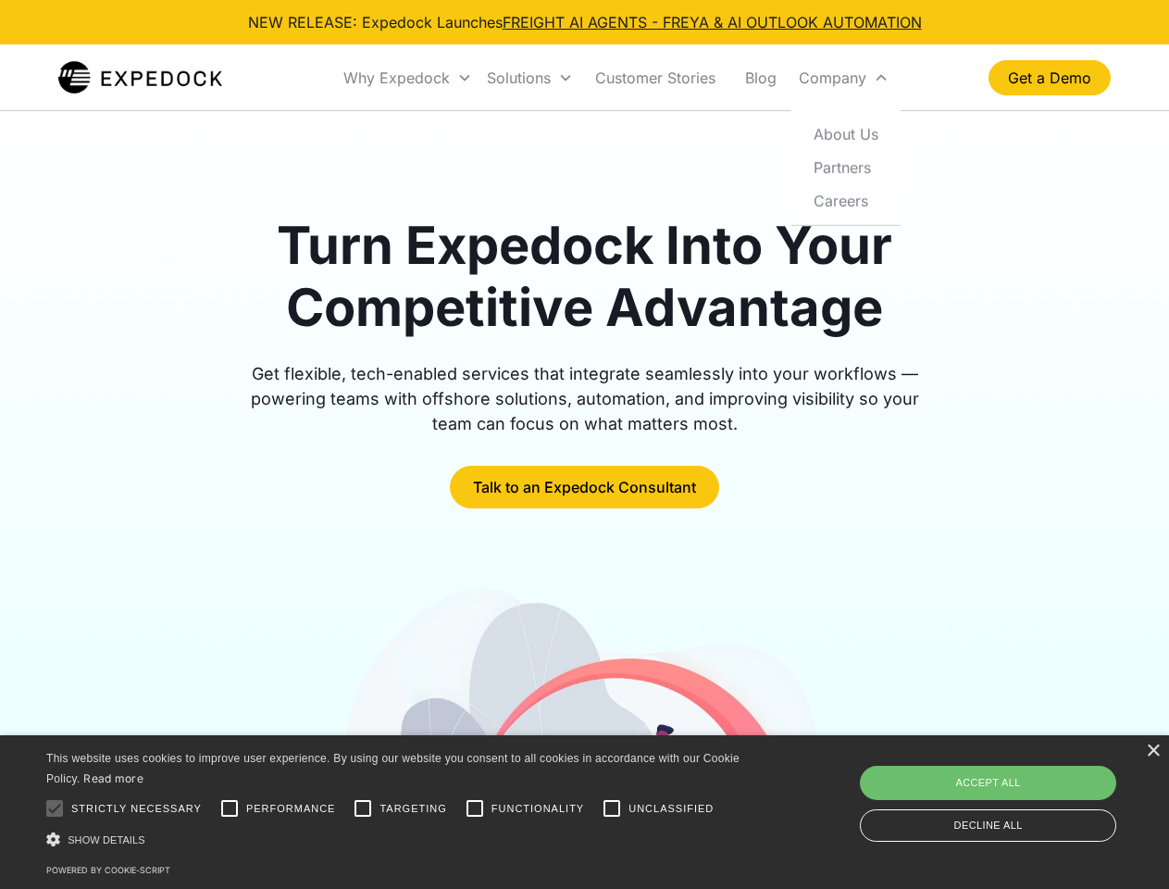  I want to click on a: Read more, so click(113, 778).